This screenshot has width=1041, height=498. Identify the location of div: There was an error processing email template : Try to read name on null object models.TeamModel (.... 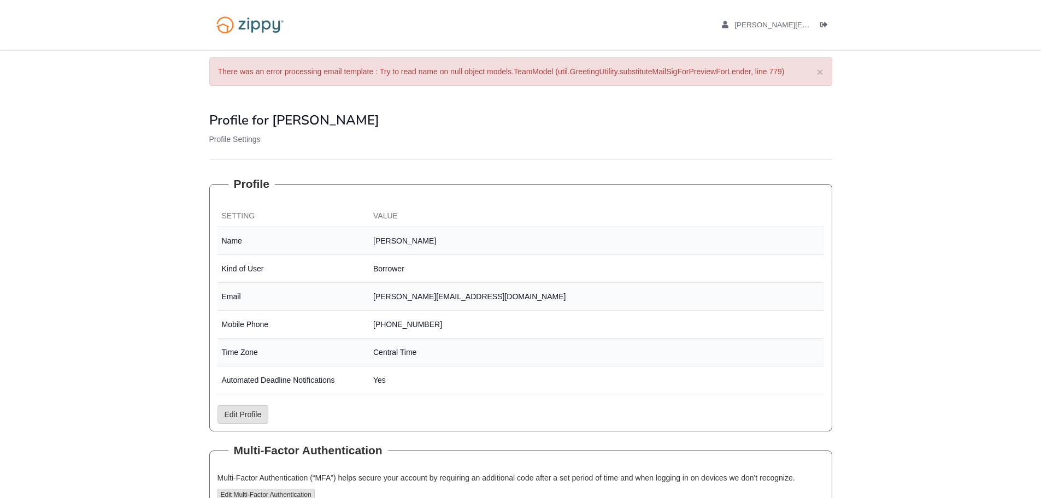
(521, 72).